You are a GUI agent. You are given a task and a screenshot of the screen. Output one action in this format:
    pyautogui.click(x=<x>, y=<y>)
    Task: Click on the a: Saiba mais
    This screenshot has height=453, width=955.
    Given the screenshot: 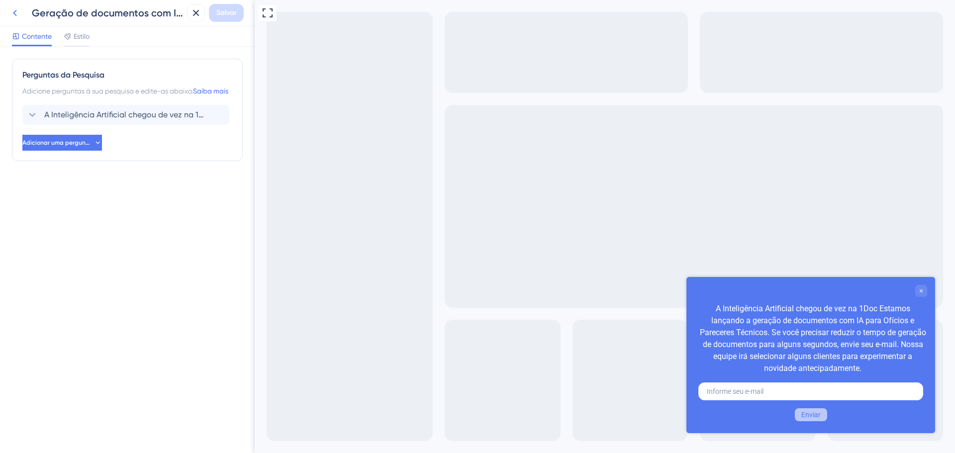 What is the action you would take?
    pyautogui.click(x=211, y=91)
    